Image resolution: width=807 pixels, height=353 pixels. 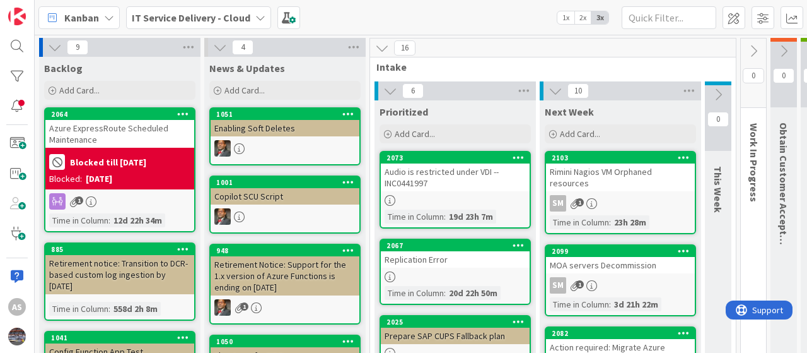 What do you see at coordinates (191, 18) in the screenshot?
I see `b: IT Service Delivery - Cloud` at bounding box center [191, 18].